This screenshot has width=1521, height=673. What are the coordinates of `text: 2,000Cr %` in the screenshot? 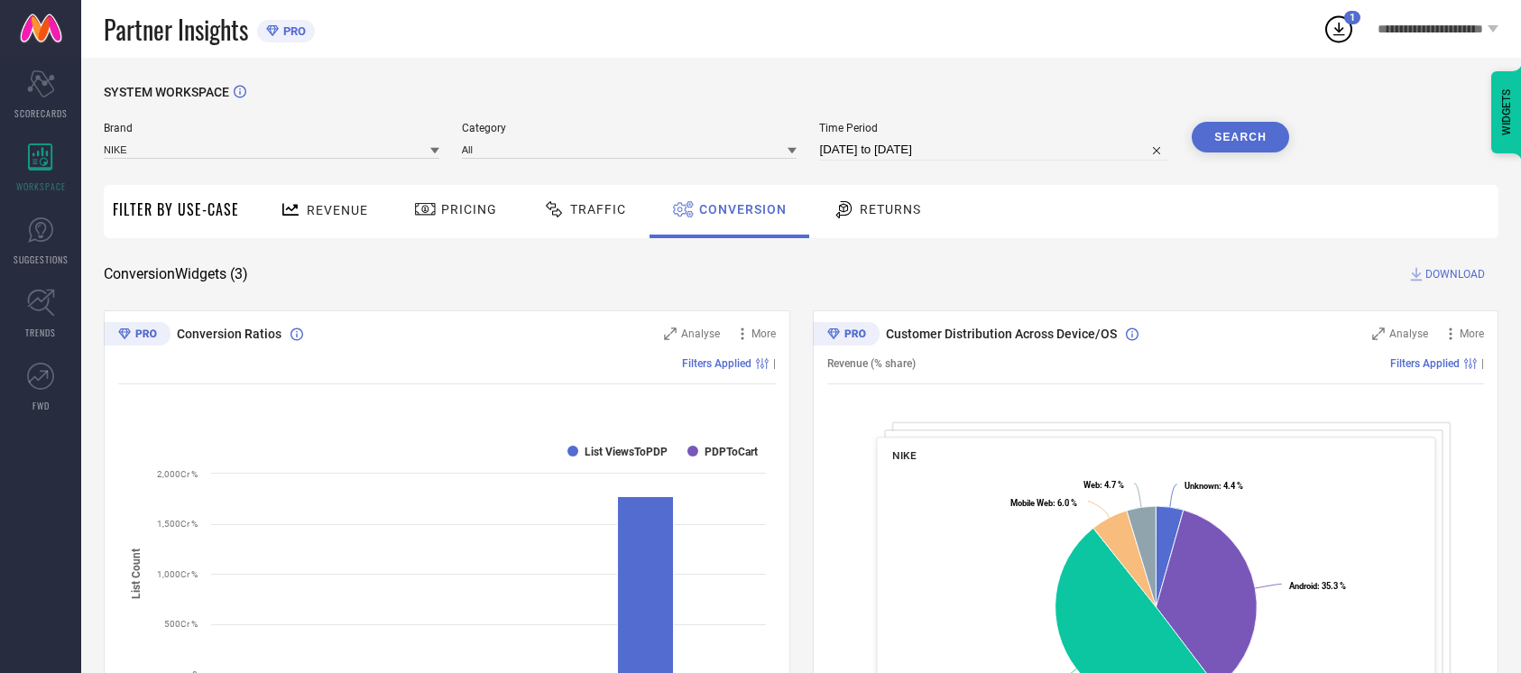 It's located at (177, 474).